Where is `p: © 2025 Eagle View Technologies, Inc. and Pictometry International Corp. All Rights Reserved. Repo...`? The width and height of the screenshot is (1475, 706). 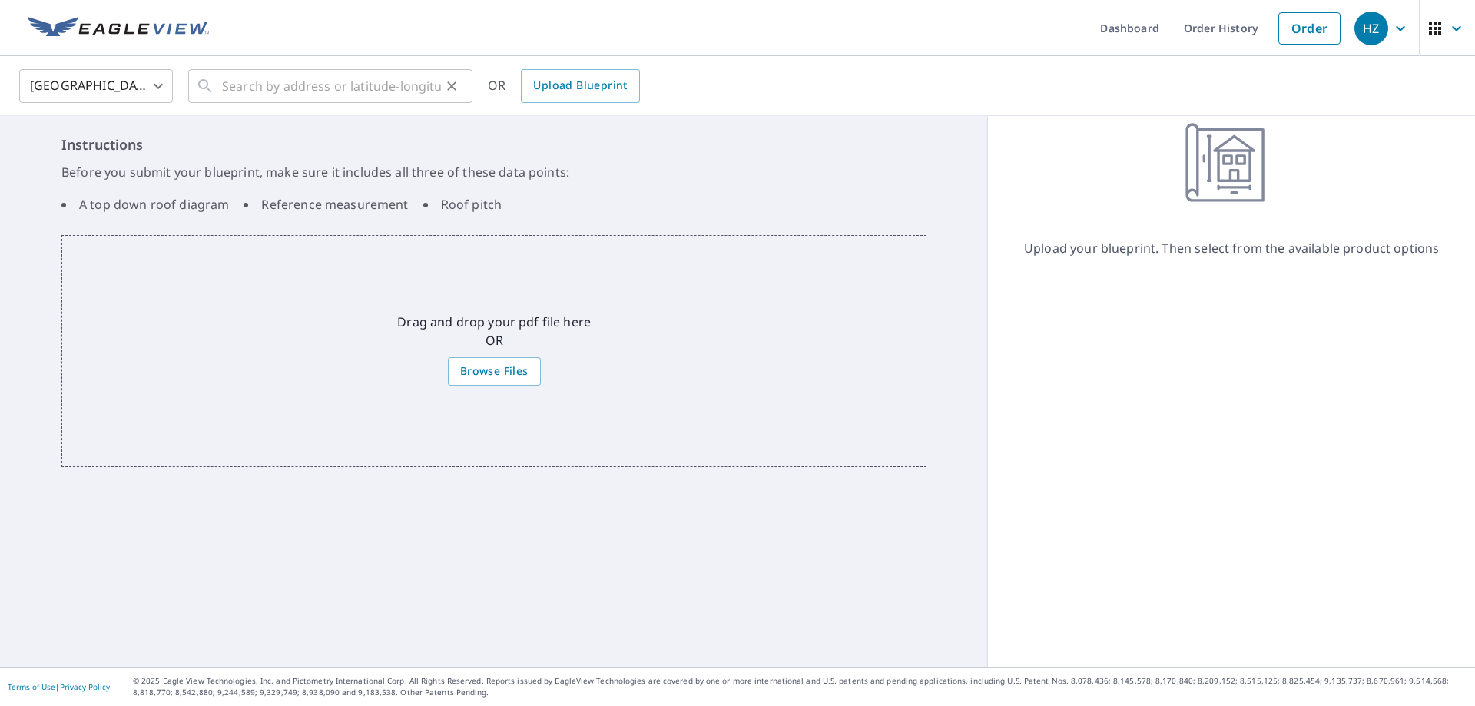
p: © 2025 Eagle View Technologies, Inc. and Pictometry International Corp. All Rights Reserved. Repo... is located at coordinates (800, 687).